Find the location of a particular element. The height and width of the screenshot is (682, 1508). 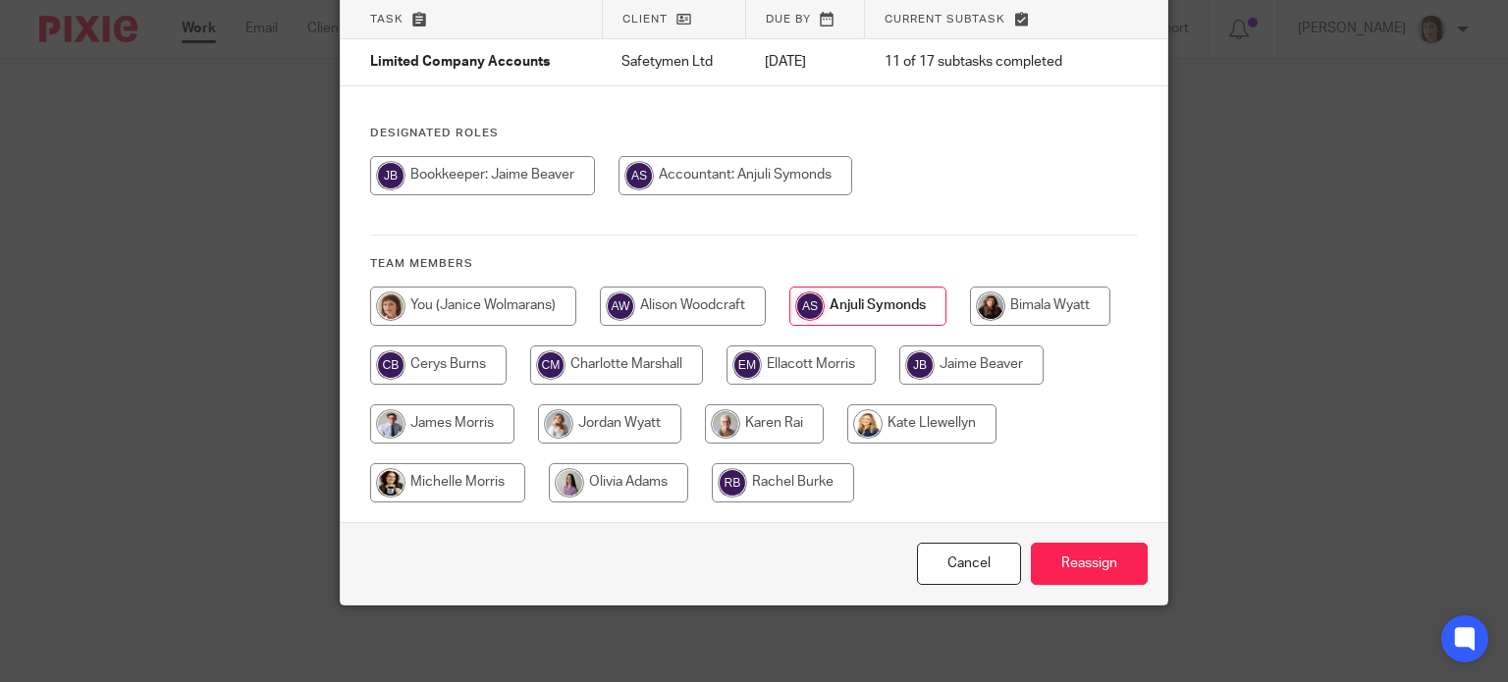

span: Limited Company Accounts is located at coordinates (460, 63).